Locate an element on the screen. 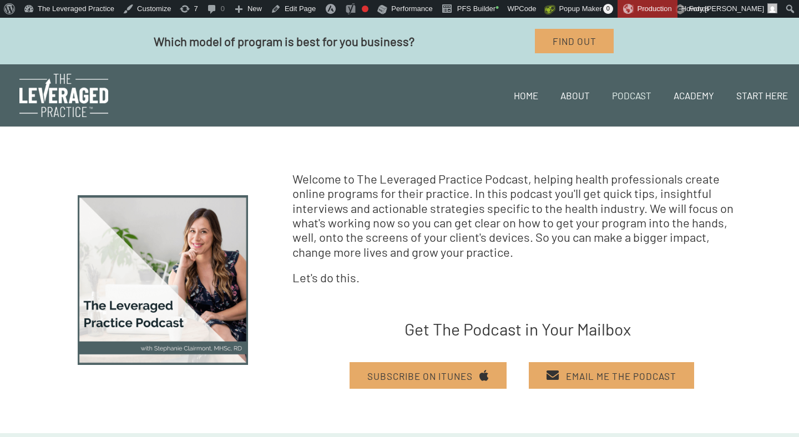 The image size is (799, 437). h5: Let's do this. is located at coordinates (518, 278).